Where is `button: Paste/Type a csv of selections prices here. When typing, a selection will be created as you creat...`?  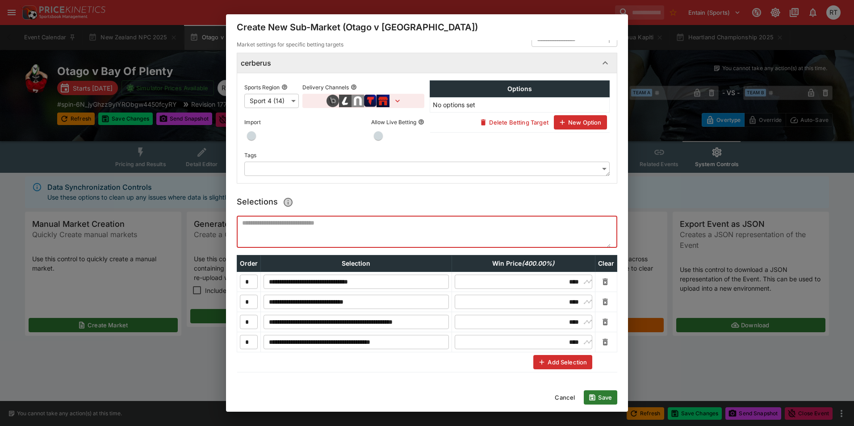
button: Paste/Type a csv of selections prices here. When typing, a selection will be created as you creat... is located at coordinates (288, 202).